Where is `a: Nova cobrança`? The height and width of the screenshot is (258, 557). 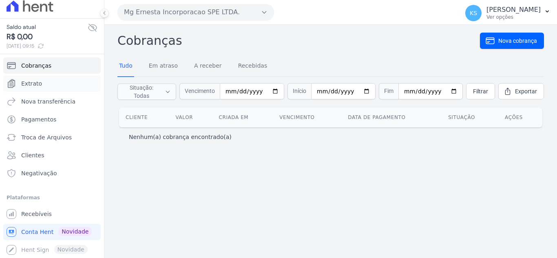 a: Nova cobrança is located at coordinates (511, 41).